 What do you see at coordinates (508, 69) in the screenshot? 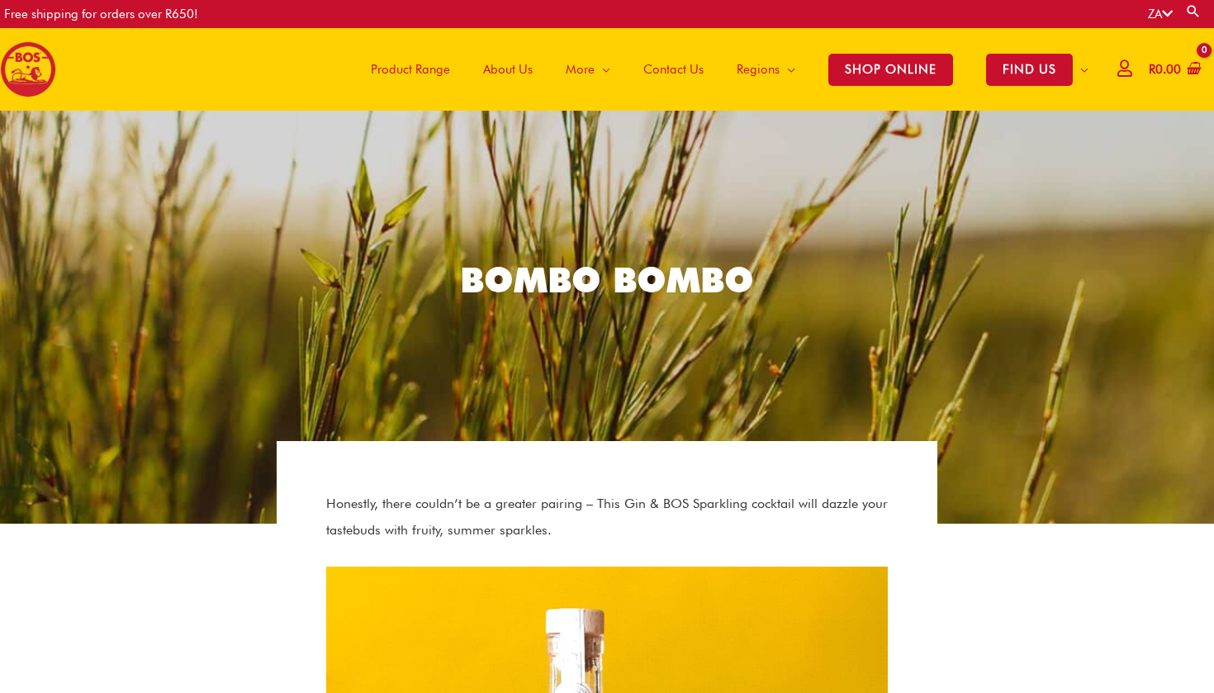
I see `span: About Us` at bounding box center [508, 69].